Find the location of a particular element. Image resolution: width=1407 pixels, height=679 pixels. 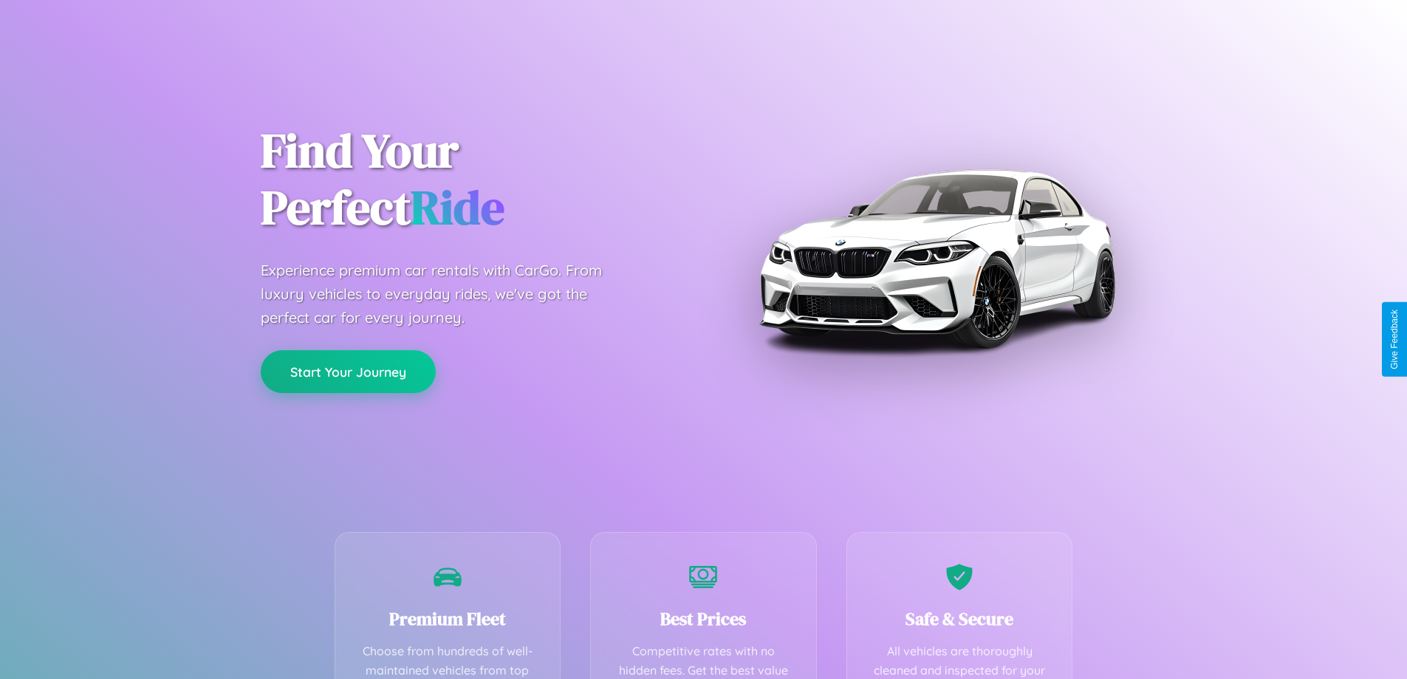

h3: Premium Fleet is located at coordinates (448, 618).